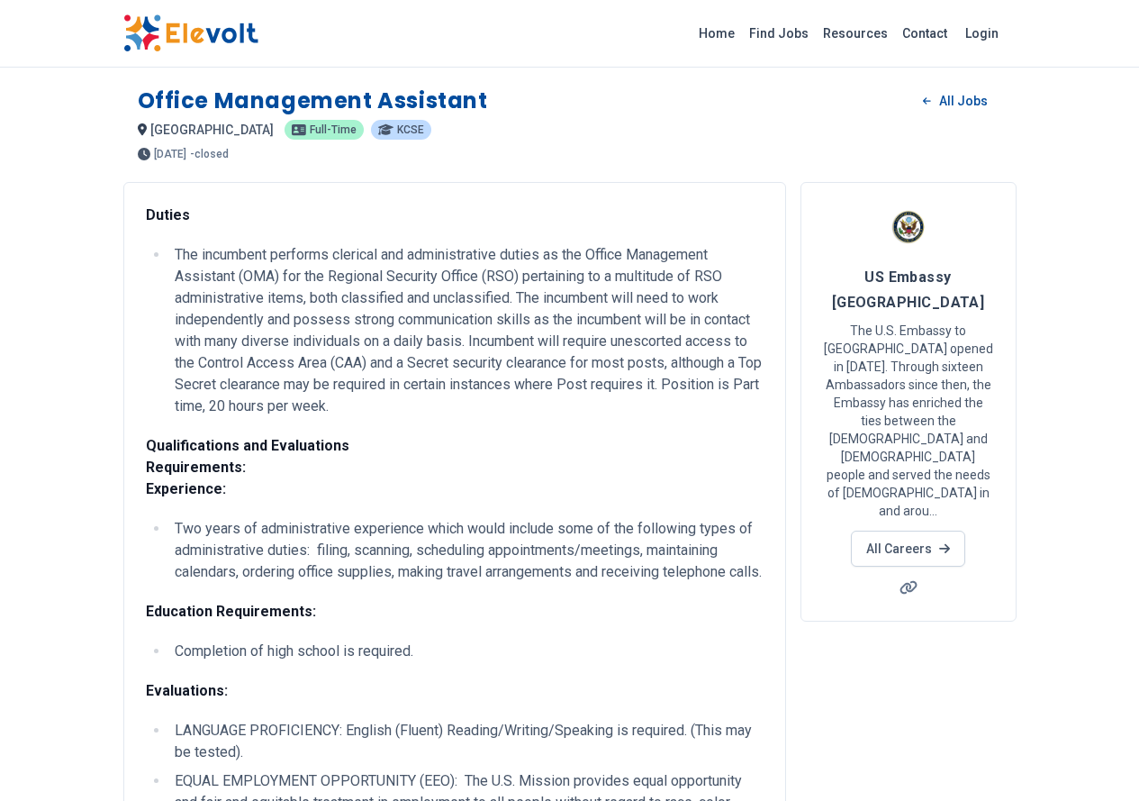 Image resolution: width=1139 pixels, height=801 pixels. Describe the element at coordinates (467, 741) in the screenshot. I see `li: LANGUAGE PROFICIENCY: English (Fluent) Reading/Writing/Speaking is required. (This may be tested).` at that location.